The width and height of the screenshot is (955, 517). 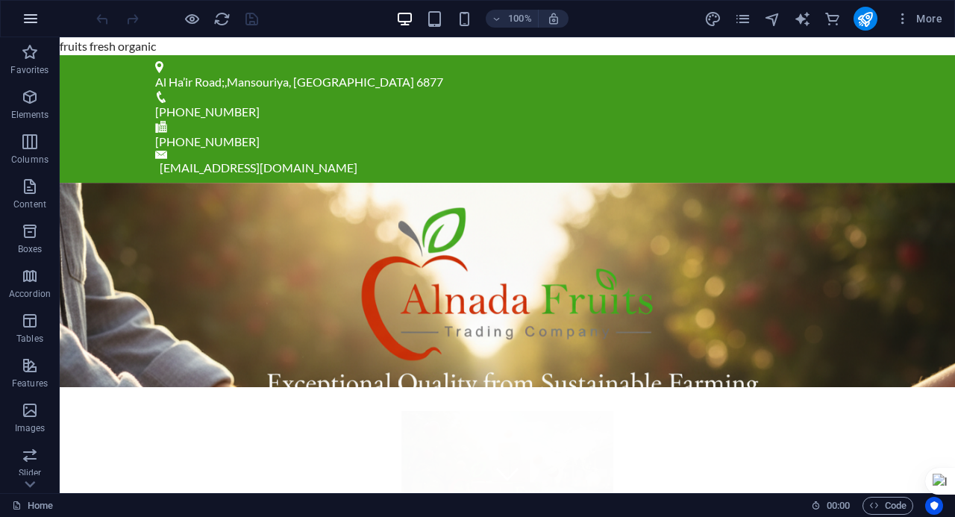 I want to click on button: reload, so click(x=222, y=19).